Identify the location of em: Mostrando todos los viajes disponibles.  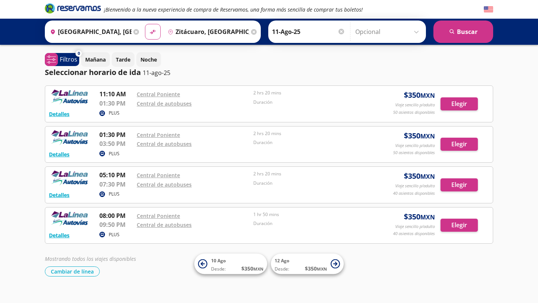
(90, 259).